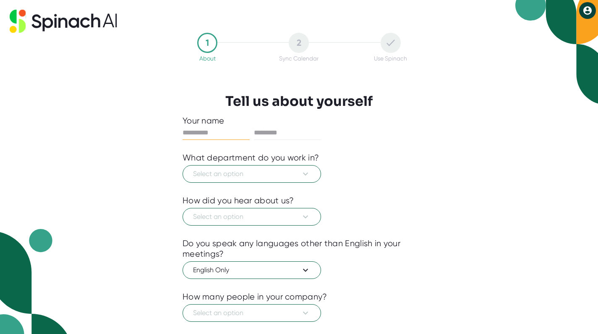 This screenshot has width=598, height=334. I want to click on div: Sync Calendar, so click(299, 58).